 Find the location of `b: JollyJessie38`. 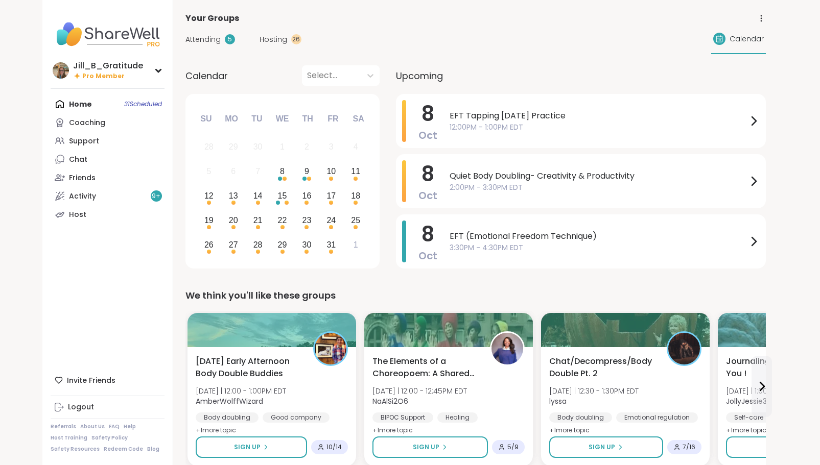

b: JollyJessie38 is located at coordinates (748, 401).